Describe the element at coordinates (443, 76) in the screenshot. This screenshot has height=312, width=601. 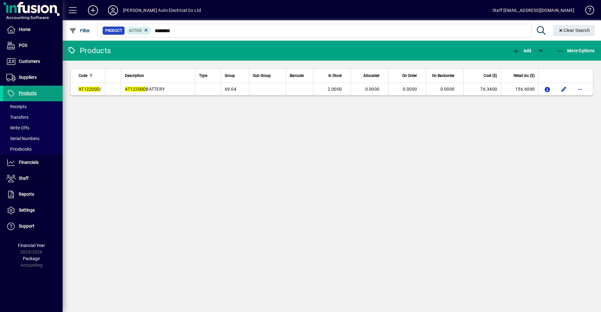
I see `span: On Backorder` at that location.